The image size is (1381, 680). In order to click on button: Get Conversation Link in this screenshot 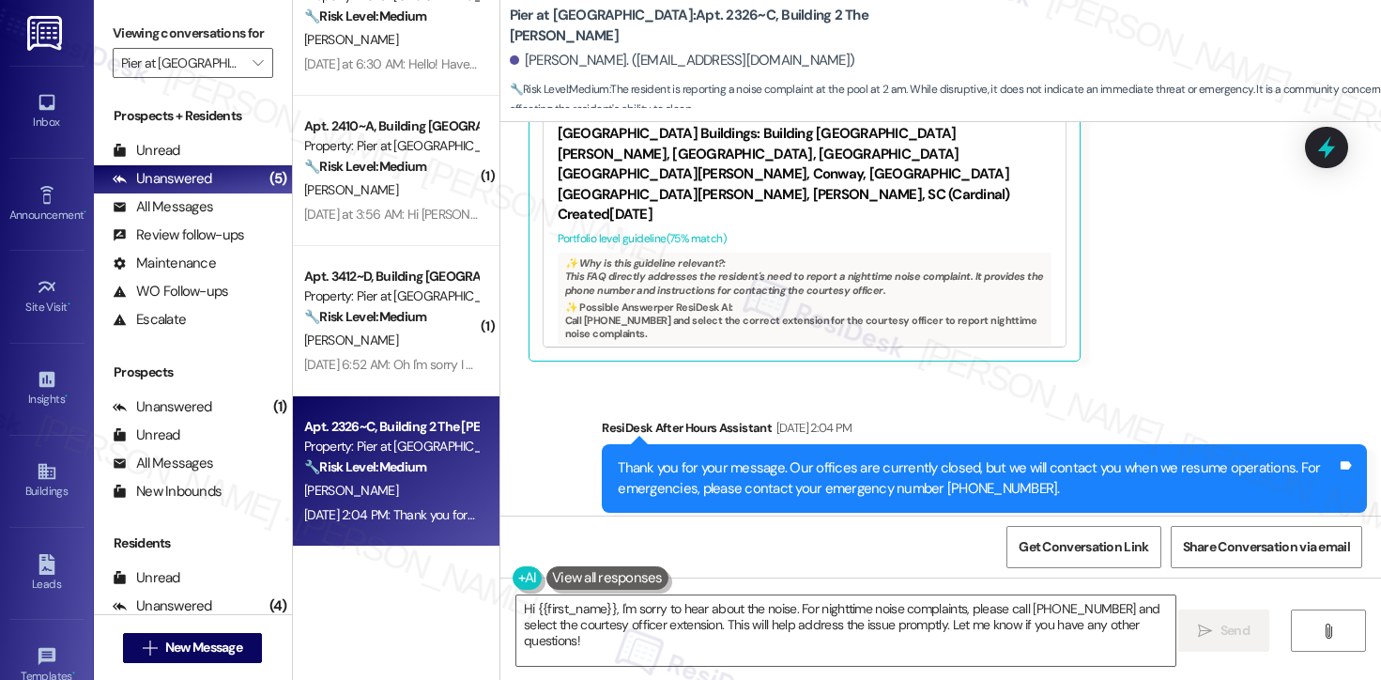, I will do `click(1083, 546)`.